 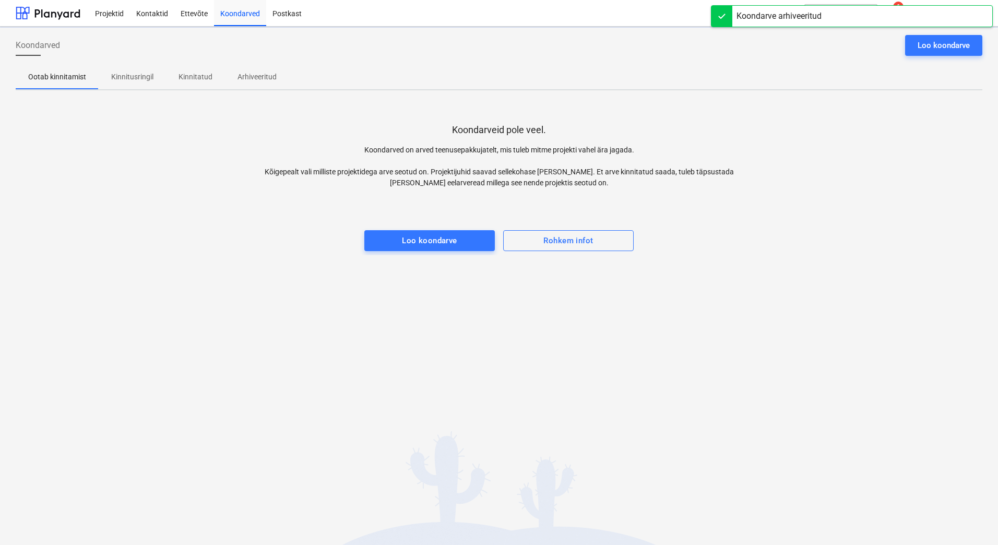 I want to click on p: Ootab kinnitamist, so click(x=57, y=77).